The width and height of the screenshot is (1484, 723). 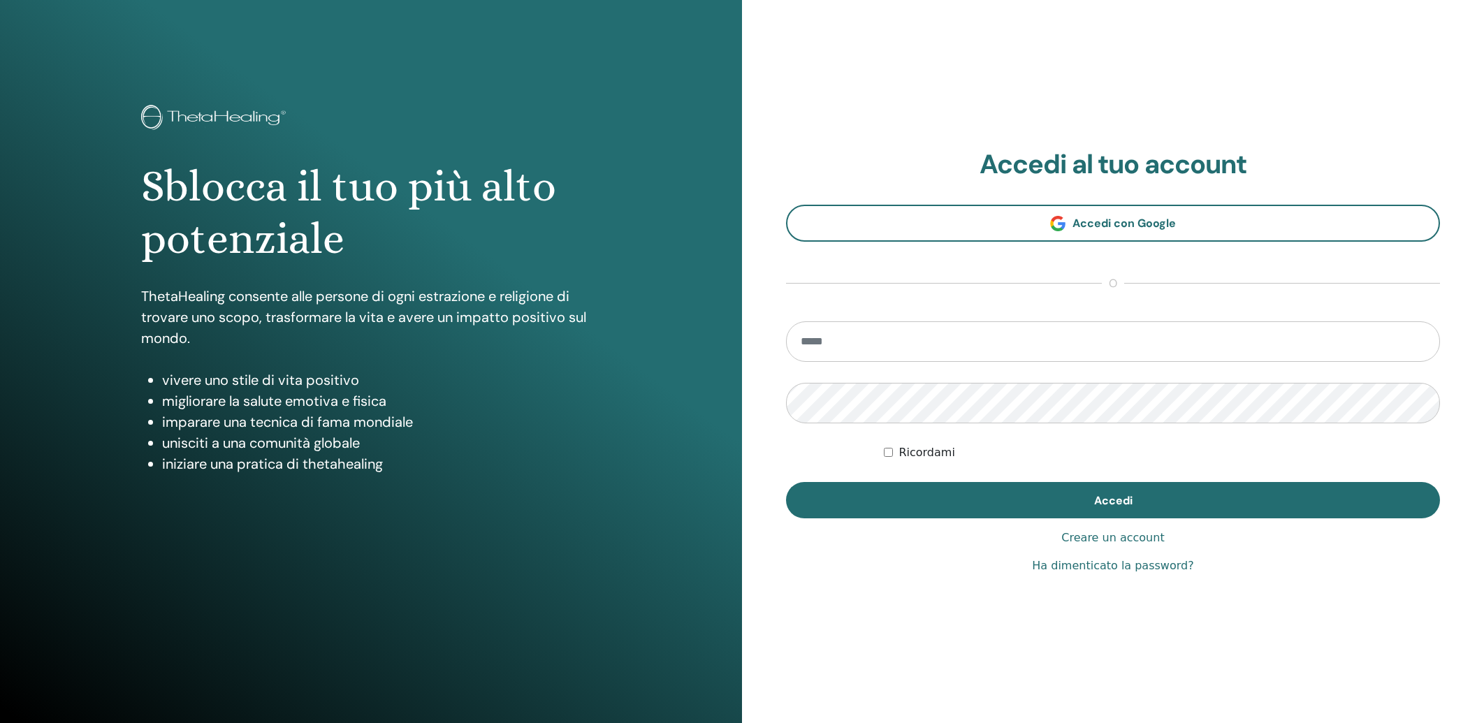 What do you see at coordinates (926, 453) in the screenshot?
I see `label: Ricordami` at bounding box center [926, 453].